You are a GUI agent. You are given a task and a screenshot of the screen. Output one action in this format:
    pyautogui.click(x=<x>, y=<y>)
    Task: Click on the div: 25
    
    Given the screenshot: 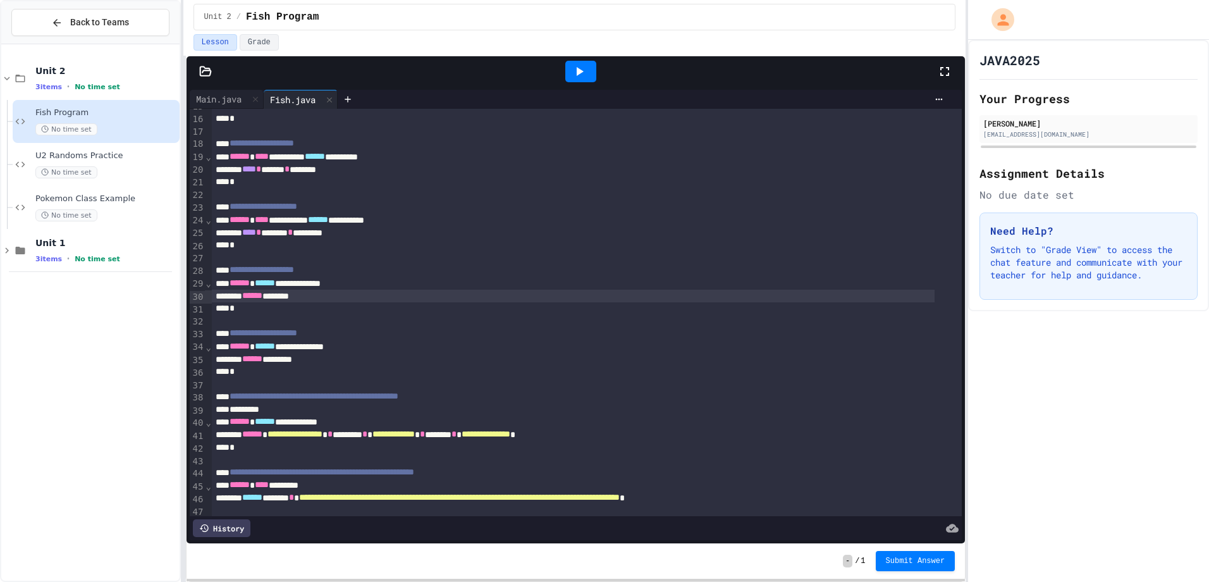 What is the action you would take?
    pyautogui.click(x=197, y=233)
    